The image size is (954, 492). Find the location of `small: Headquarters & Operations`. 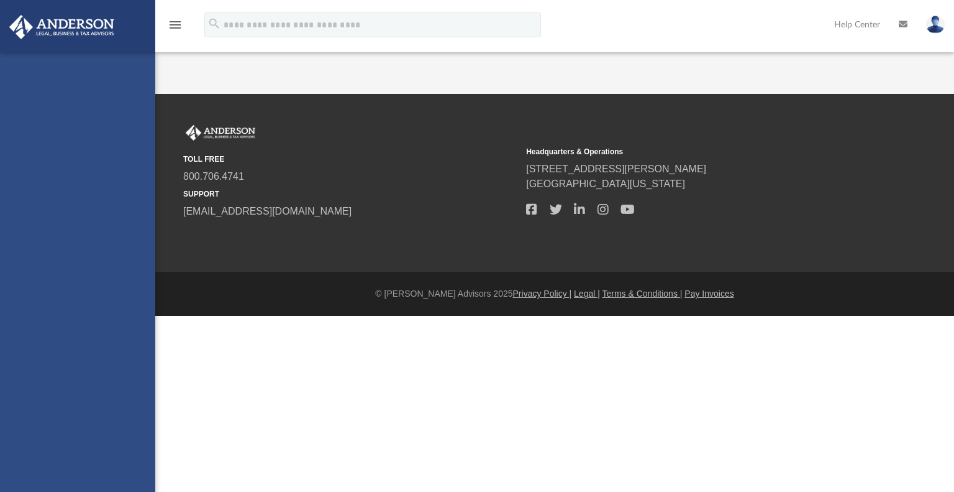

small: Headquarters & Operations is located at coordinates (693, 152).